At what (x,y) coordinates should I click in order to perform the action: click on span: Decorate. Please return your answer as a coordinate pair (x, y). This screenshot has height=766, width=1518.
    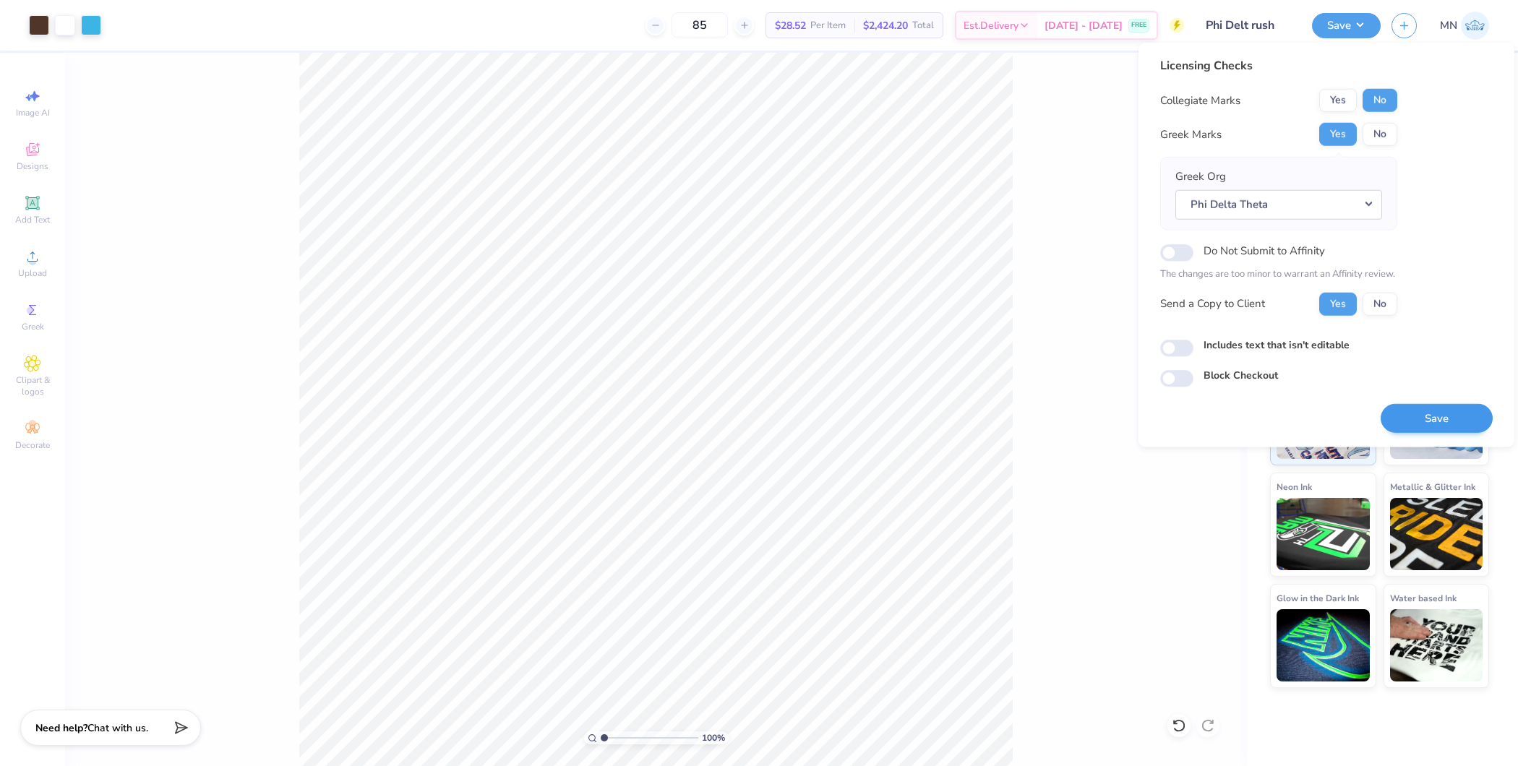
    Looking at the image, I should click on (33, 445).